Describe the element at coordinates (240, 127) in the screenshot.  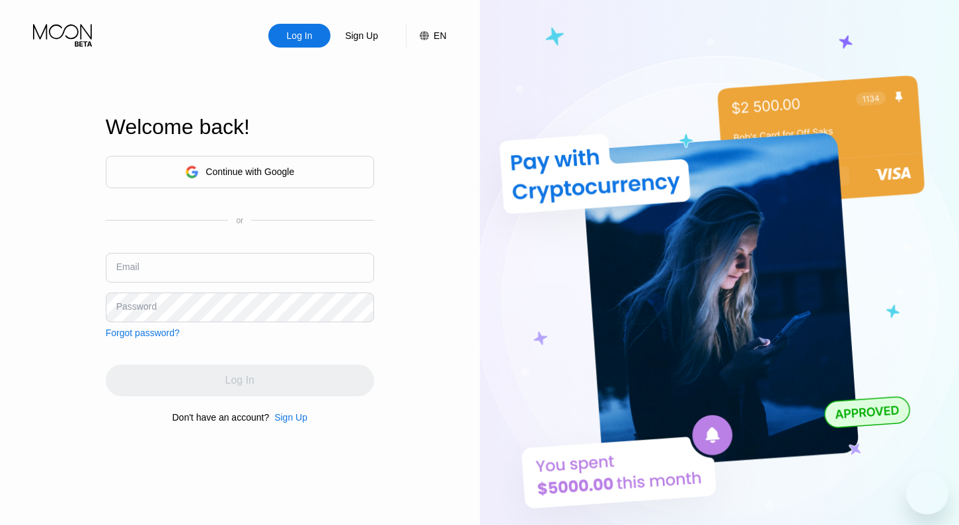
I see `div: Welcome back!` at that location.